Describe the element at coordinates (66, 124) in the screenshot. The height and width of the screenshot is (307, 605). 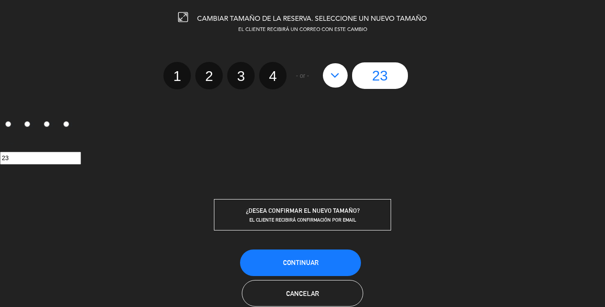
I see `input: 4` at that location.